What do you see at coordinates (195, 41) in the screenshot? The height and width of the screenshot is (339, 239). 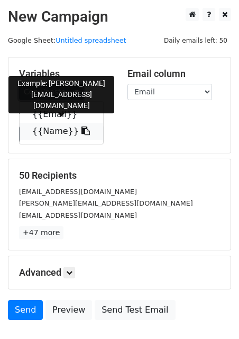 I see `span: Daily emails left: 50` at bounding box center [195, 41].